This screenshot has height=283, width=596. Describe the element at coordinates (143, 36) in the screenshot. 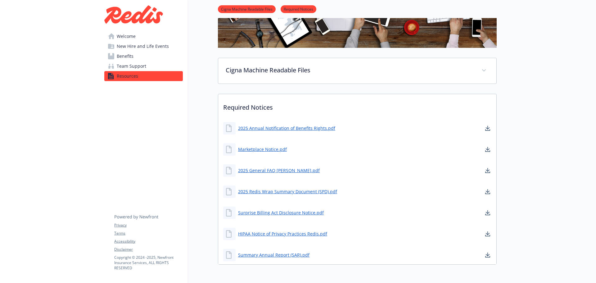

I see `a: Welcome` at that location.